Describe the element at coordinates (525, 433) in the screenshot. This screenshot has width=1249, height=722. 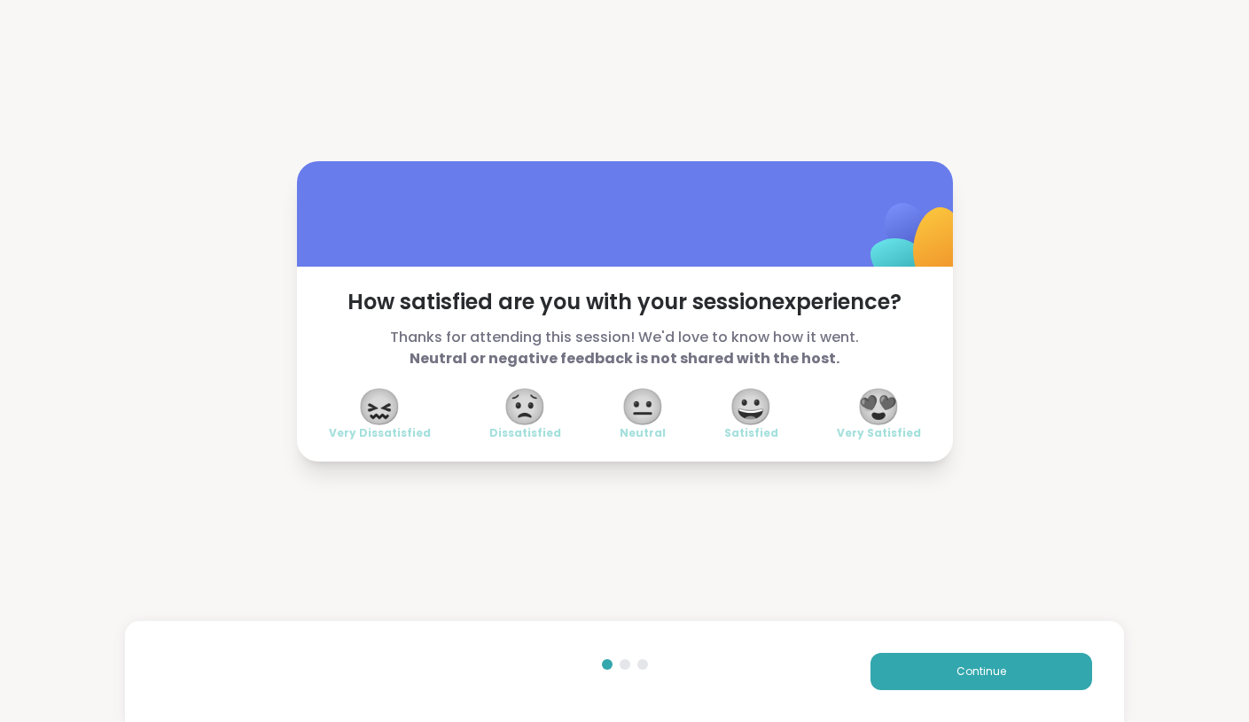
I see `span: Dissatisfied` at that location.